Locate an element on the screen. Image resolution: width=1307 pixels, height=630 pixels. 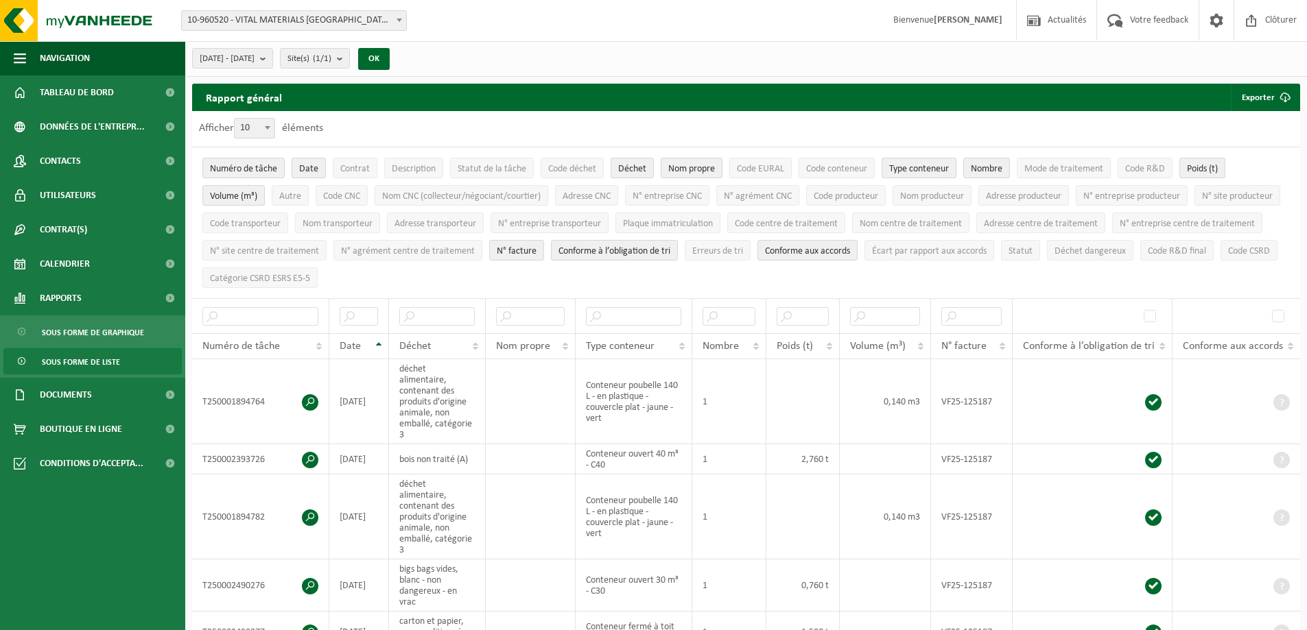
span: Nom propre is located at coordinates (523, 346).